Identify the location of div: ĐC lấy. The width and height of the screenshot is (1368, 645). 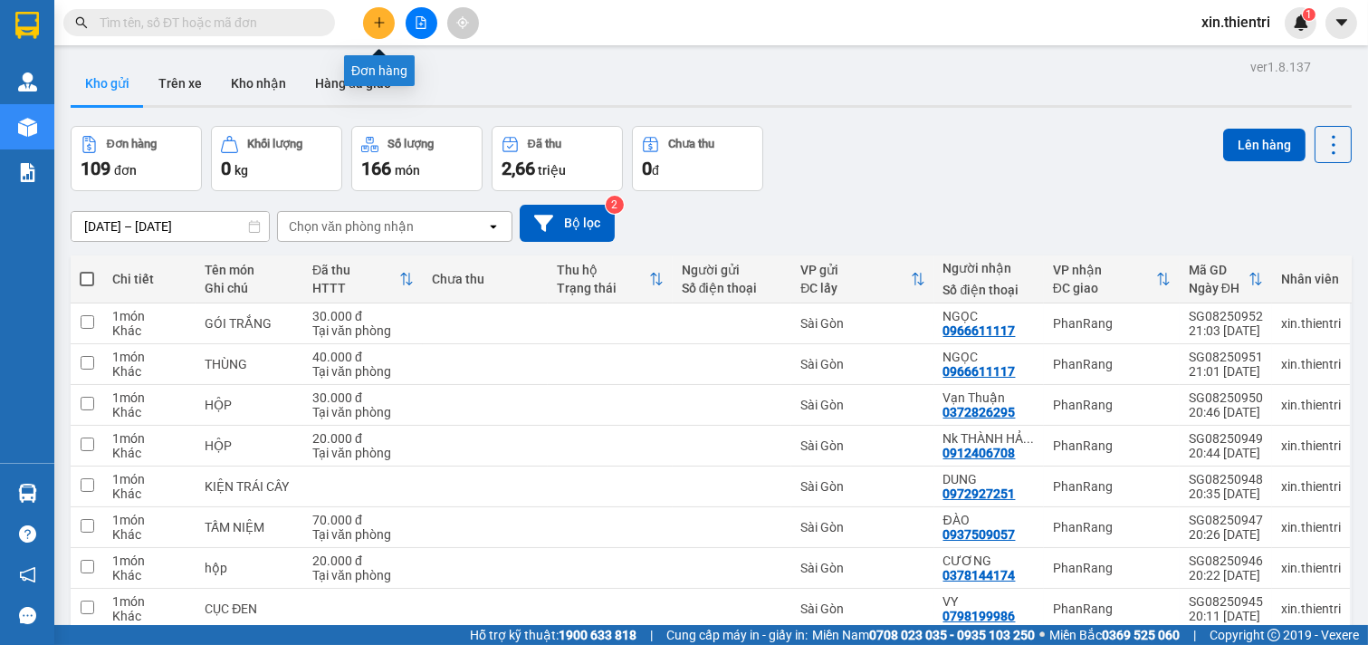
(855, 288).